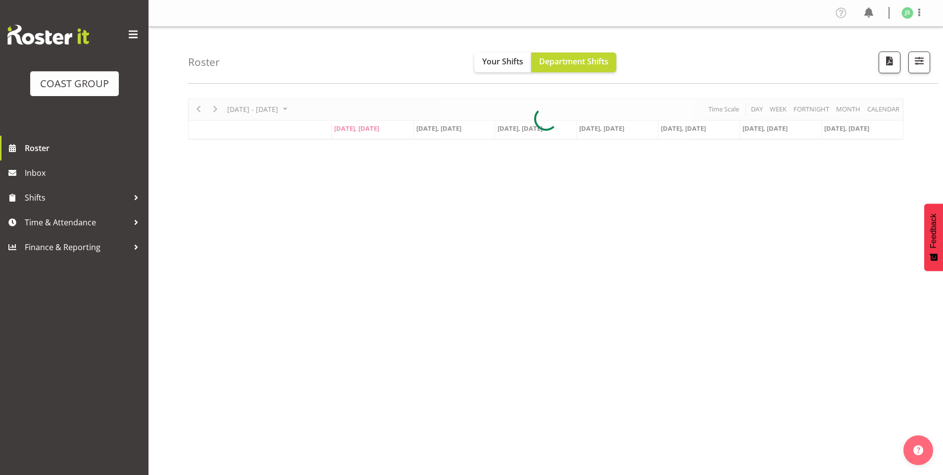  What do you see at coordinates (889, 62) in the screenshot?
I see `button: Download a PDF of the roster according to the set date range.` at bounding box center [889, 62].